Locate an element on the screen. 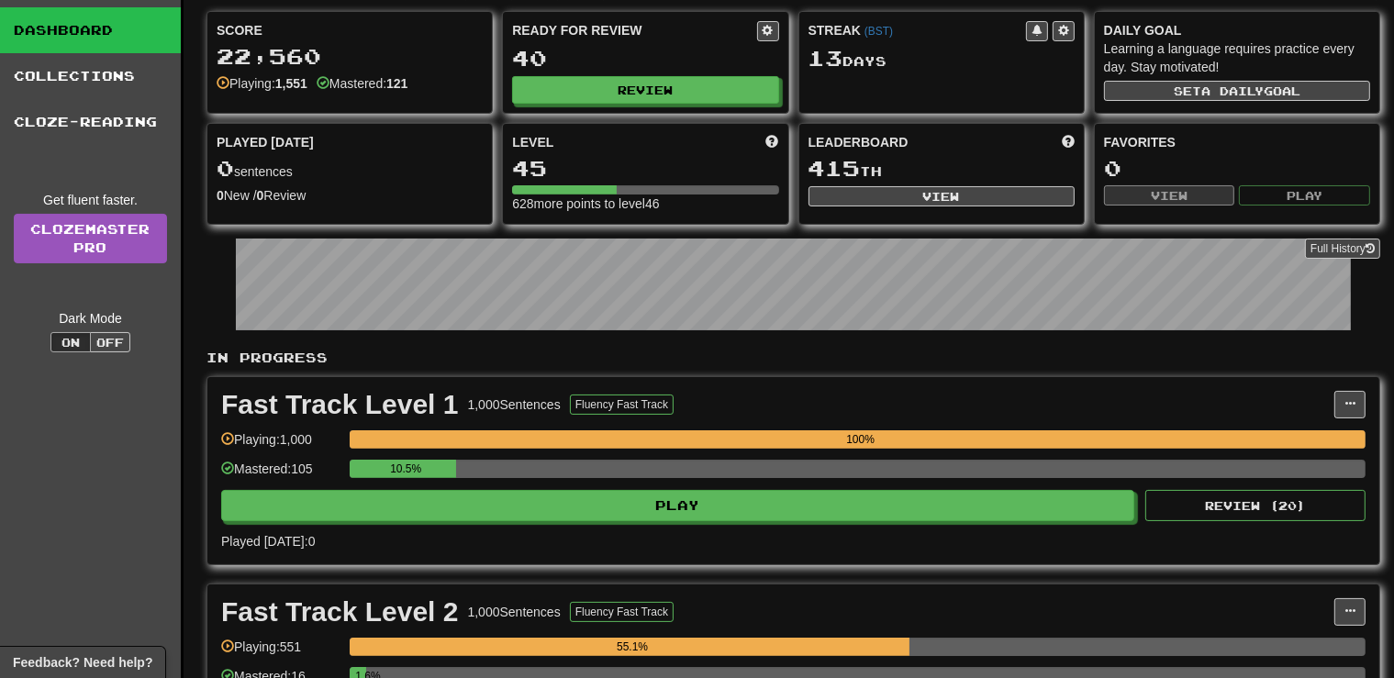 This screenshot has width=1394, height=678. div: 55.1% is located at coordinates (632, 647).